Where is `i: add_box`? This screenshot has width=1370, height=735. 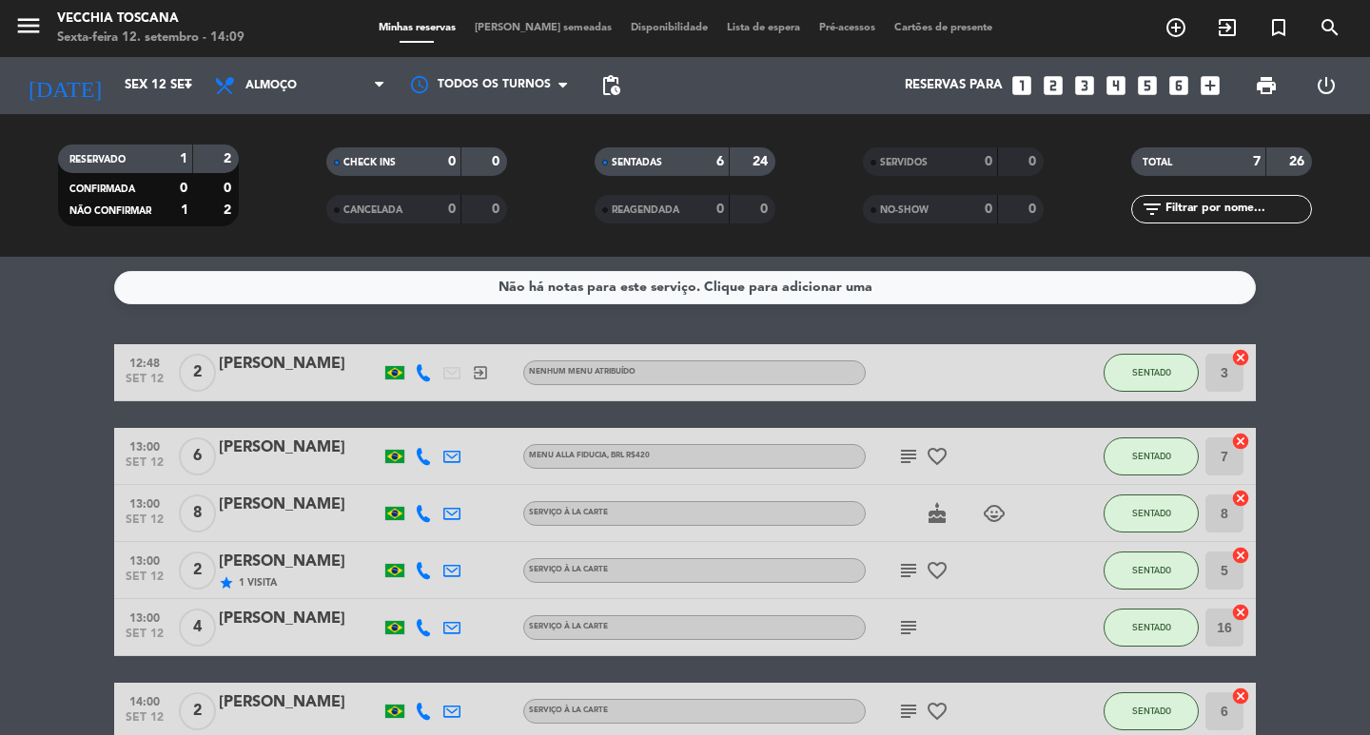
i: add_box is located at coordinates (1210, 86).